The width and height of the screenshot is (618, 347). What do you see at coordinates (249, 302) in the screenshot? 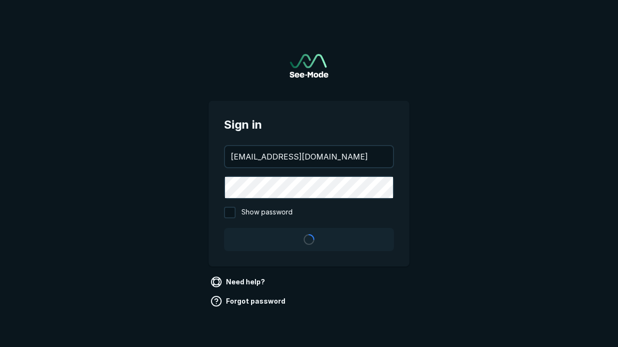
I see `a: Forgot password` at bounding box center [249, 302].